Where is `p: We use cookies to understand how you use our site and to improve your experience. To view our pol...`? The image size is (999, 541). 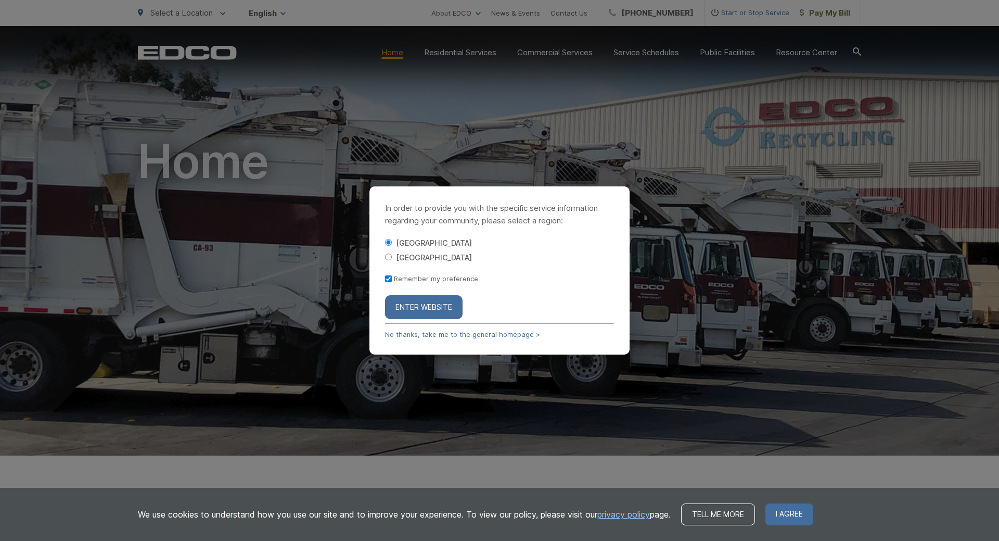 p: We use cookies to understand how you use our site and to improve your experience. To view our pol... is located at coordinates (404, 514).